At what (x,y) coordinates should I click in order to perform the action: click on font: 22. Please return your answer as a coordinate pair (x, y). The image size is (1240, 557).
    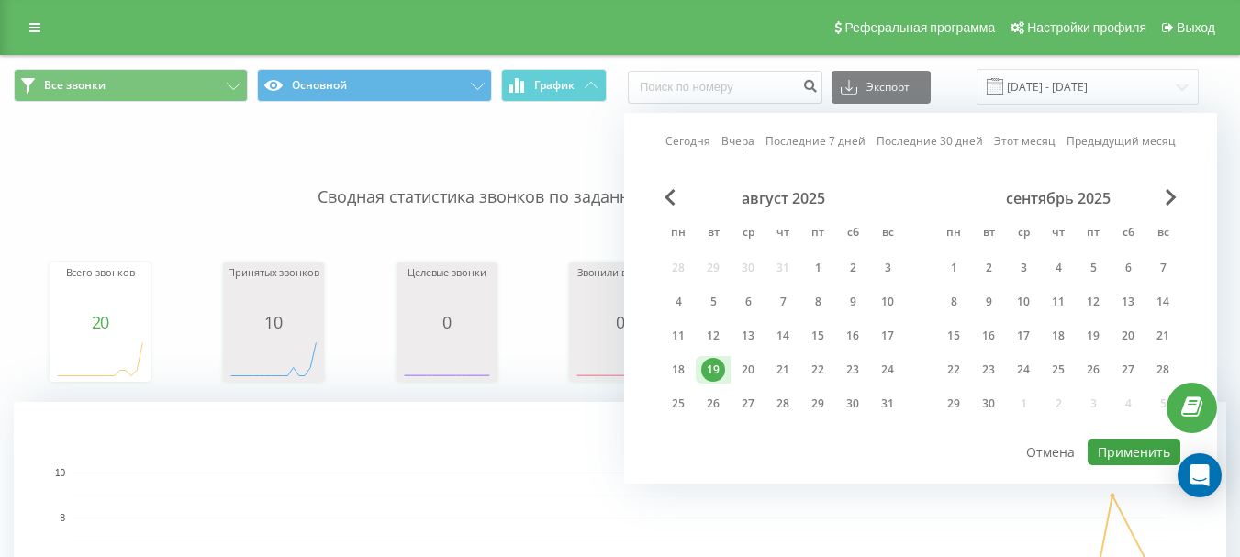
    Looking at the image, I should click on (953, 369).